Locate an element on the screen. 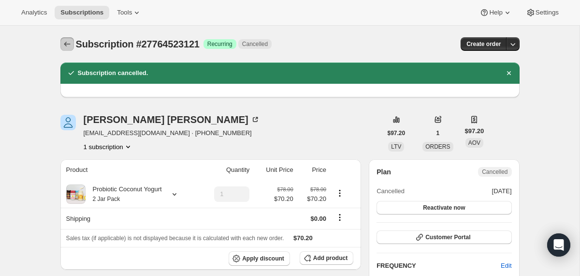 This screenshot has width=580, height=276. span: AOV is located at coordinates (474, 143).